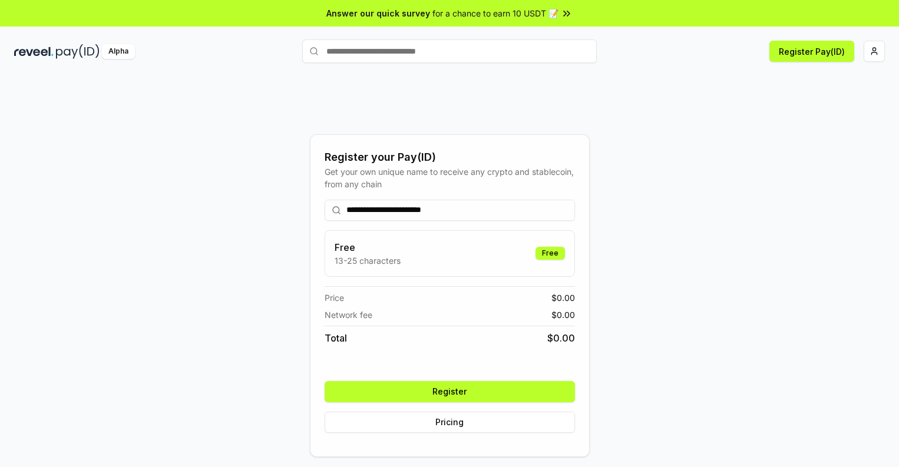 The height and width of the screenshot is (467, 899). What do you see at coordinates (449, 392) in the screenshot?
I see `button: Register` at bounding box center [449, 392].